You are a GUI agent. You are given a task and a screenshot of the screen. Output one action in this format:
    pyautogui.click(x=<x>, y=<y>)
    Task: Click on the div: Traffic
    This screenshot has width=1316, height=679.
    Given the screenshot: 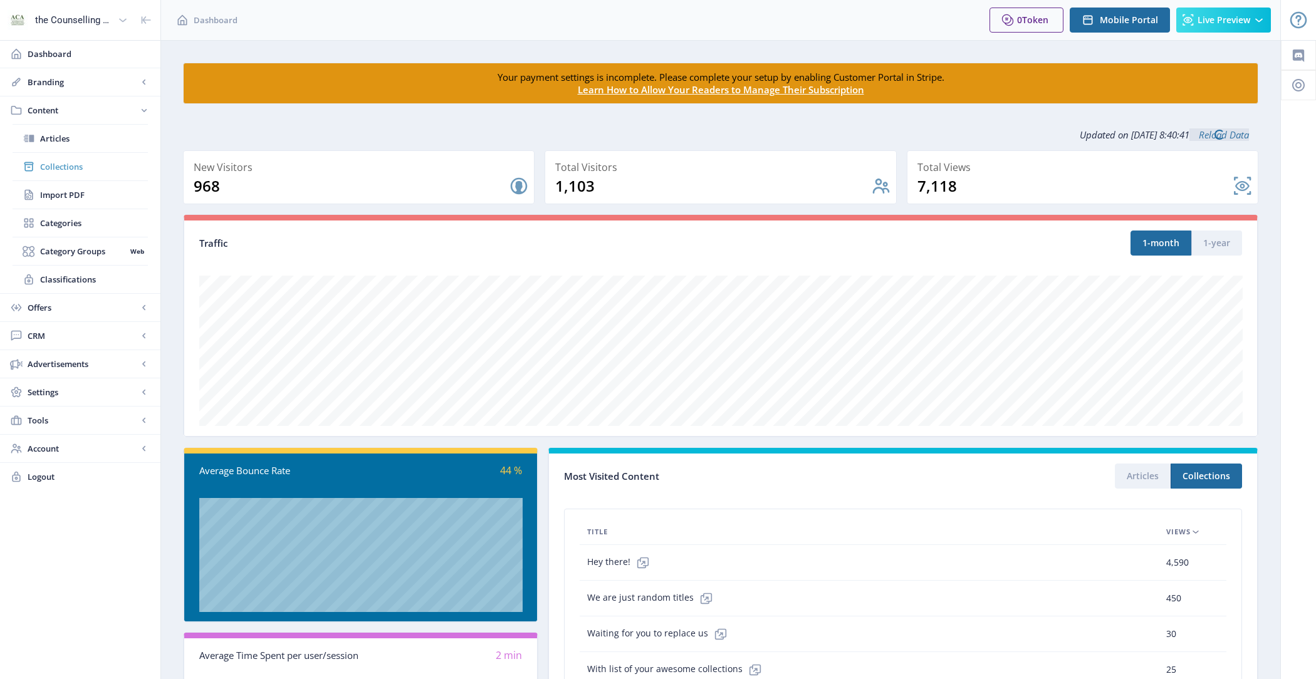 What is the action you would take?
    pyautogui.click(x=460, y=243)
    